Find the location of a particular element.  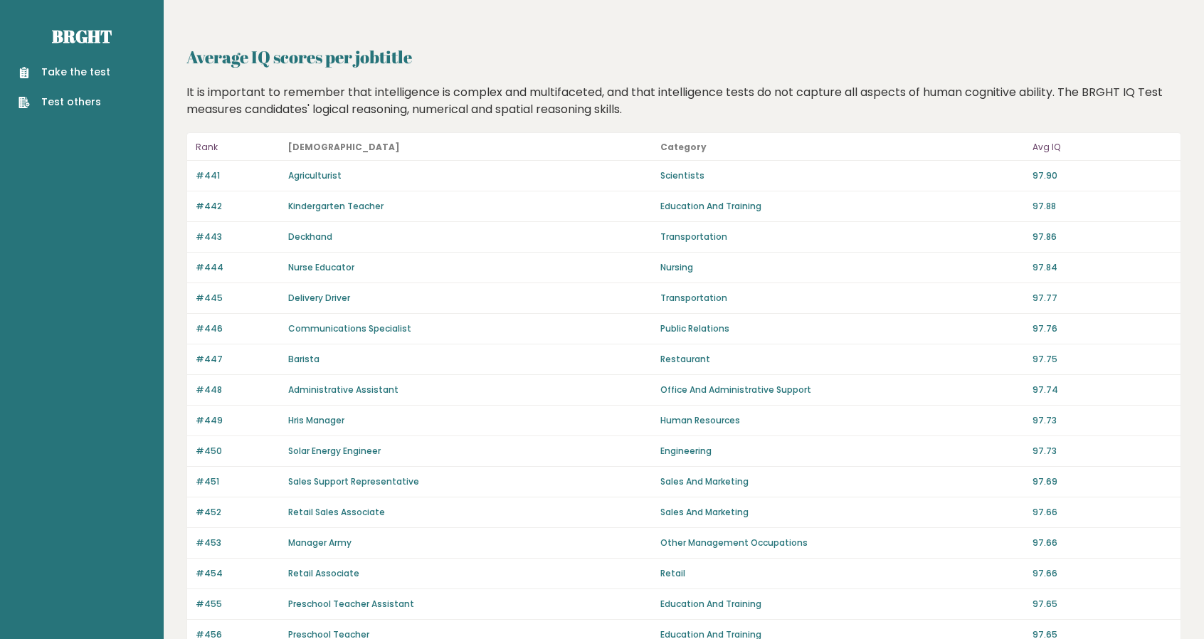

a: Sales Support Representative is located at coordinates (354, 481).